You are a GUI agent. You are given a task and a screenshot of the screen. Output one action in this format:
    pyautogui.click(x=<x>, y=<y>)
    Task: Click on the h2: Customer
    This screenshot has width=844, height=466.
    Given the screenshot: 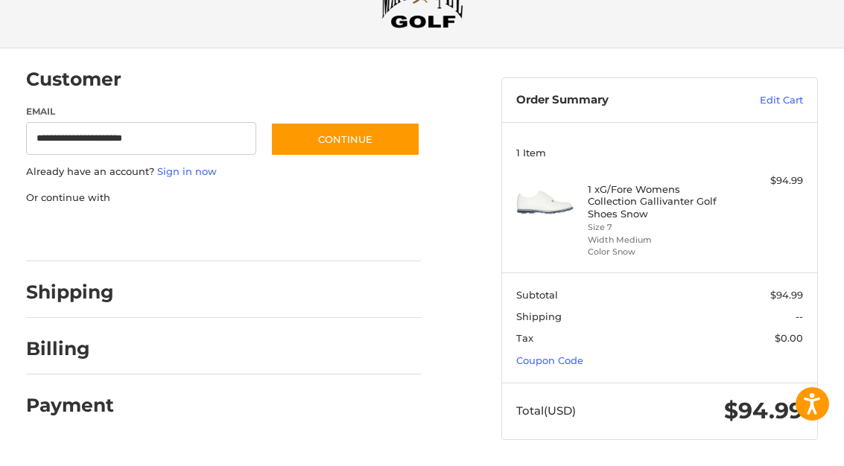 What is the action you would take?
    pyautogui.click(x=74, y=80)
    